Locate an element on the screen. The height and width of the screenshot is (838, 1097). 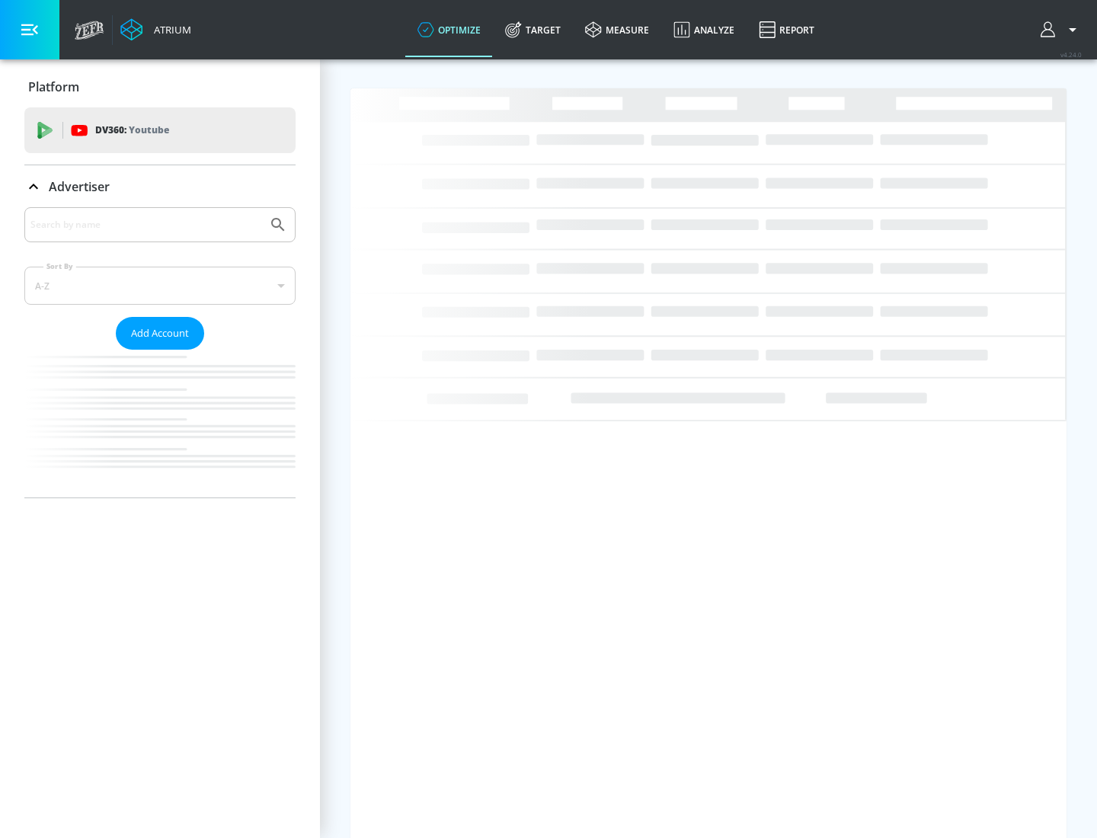
a: Analyze is located at coordinates (704, 30).